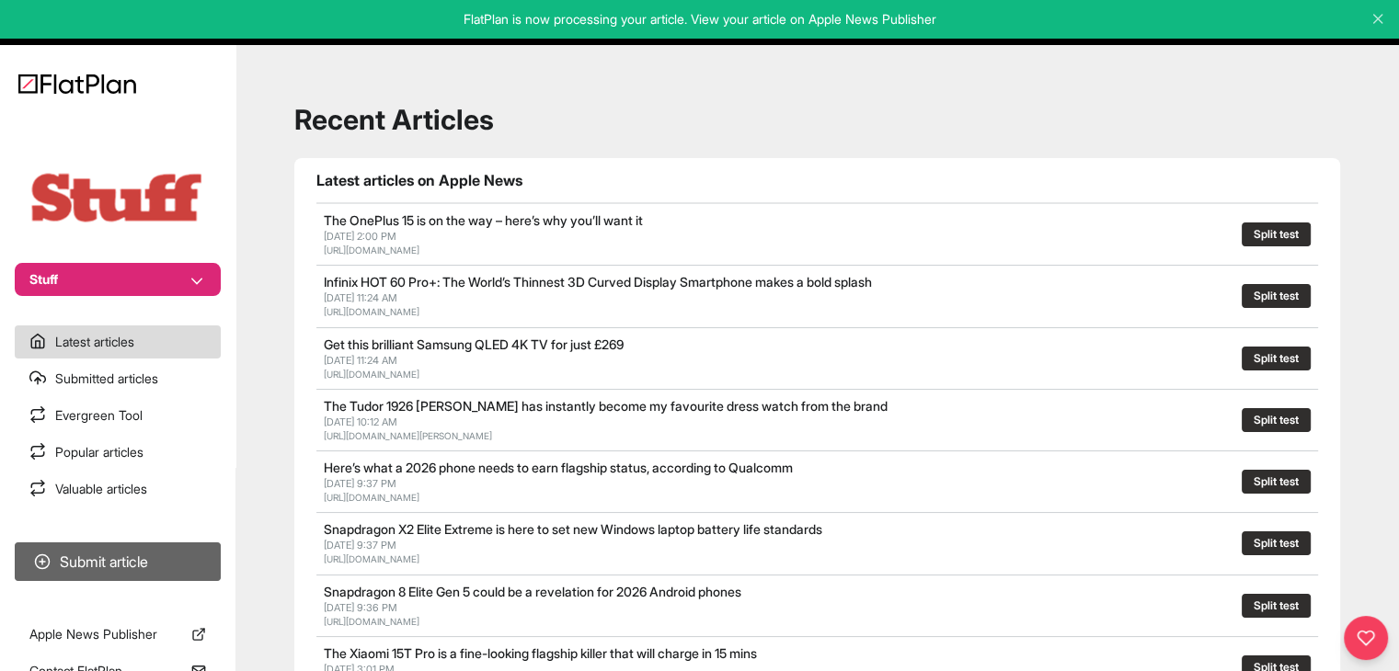 Image resolution: width=1399 pixels, height=671 pixels. Describe the element at coordinates (118, 489) in the screenshot. I see `a: Valuable articles` at that location.